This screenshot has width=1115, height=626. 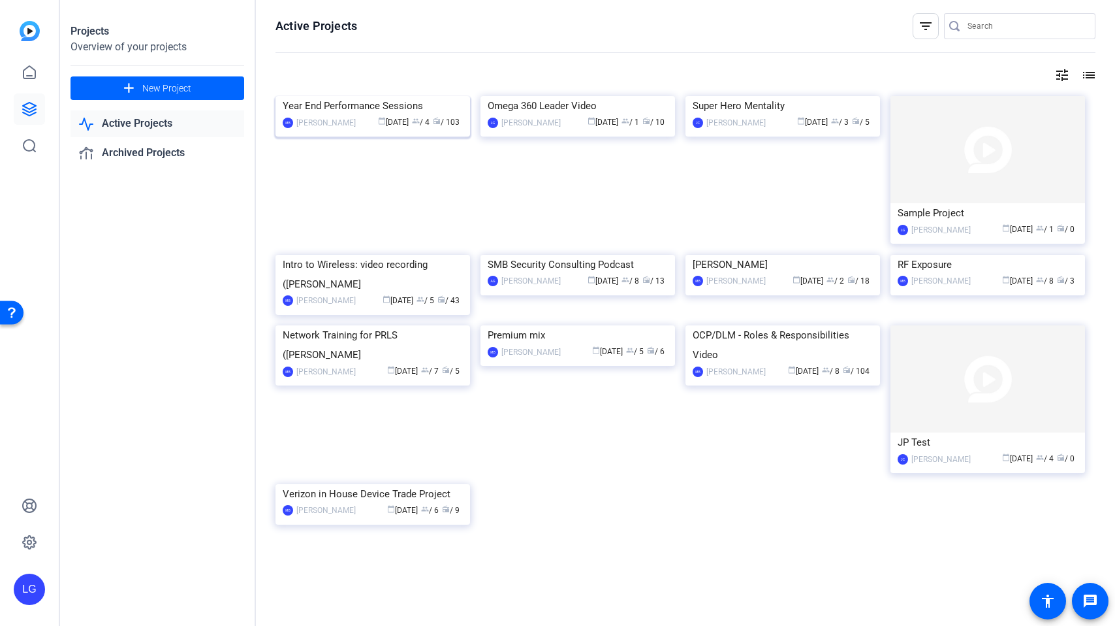 I want to click on h1: Active Projects, so click(x=316, y=26).